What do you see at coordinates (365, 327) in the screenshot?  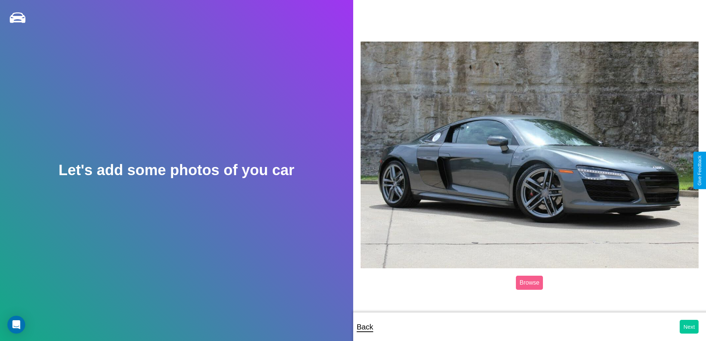 I see `p: Back` at bounding box center [365, 327].